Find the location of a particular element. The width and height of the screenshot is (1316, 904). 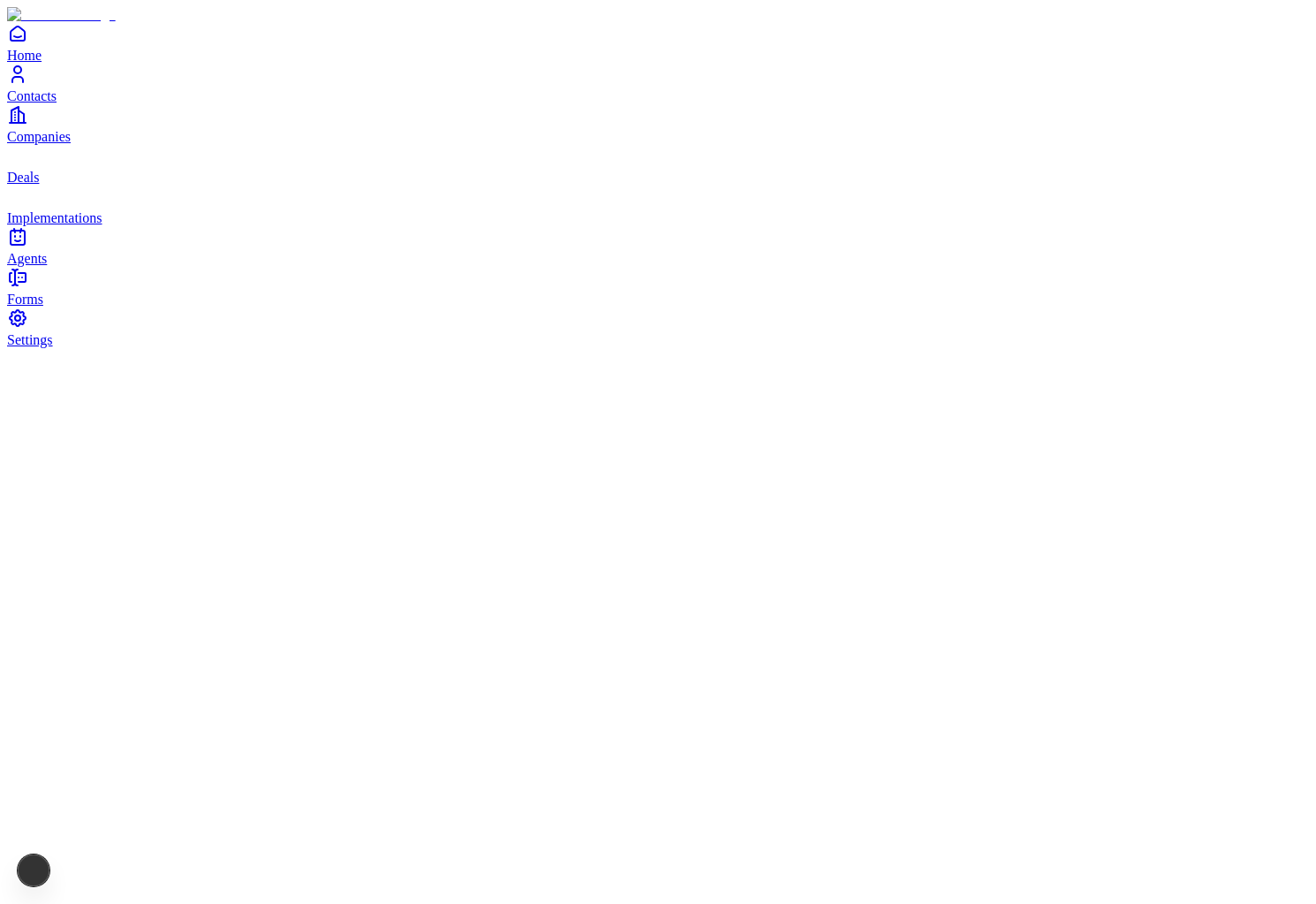

span: Forms is located at coordinates (25, 299).